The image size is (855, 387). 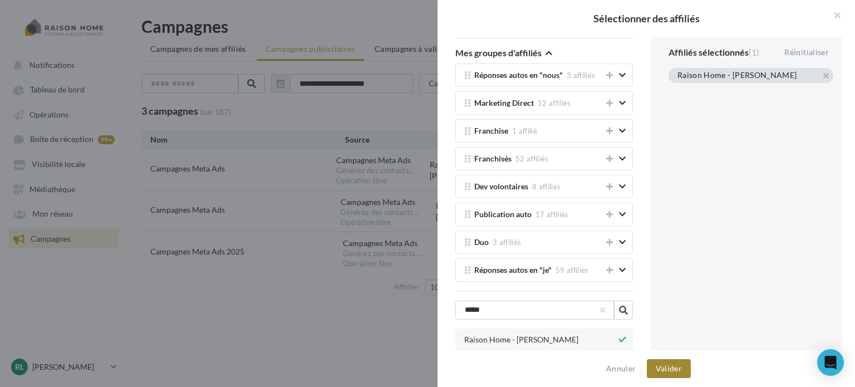 I want to click on button: Annuler, so click(x=621, y=369).